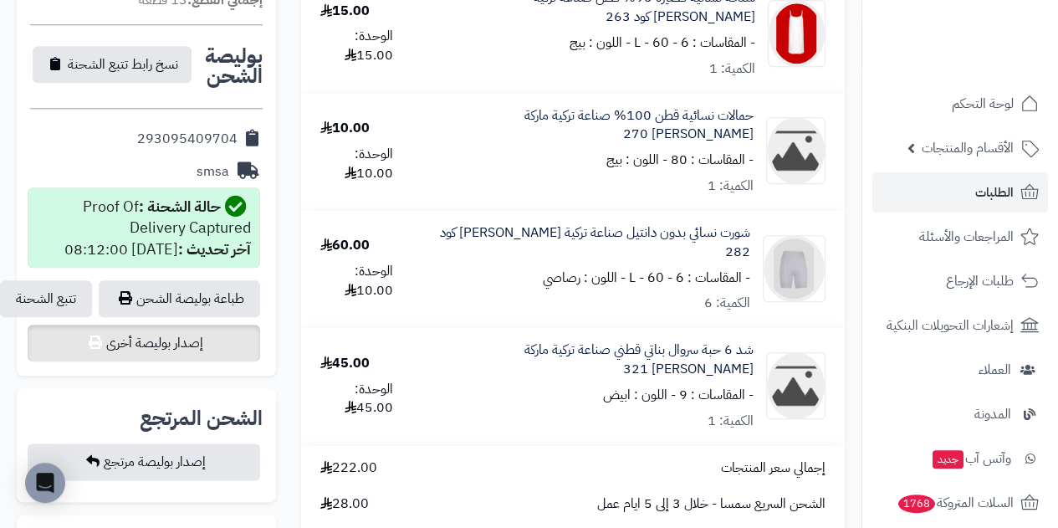  What do you see at coordinates (983, 104) in the screenshot?
I see `span: لوحة التحكم` at bounding box center [983, 104].